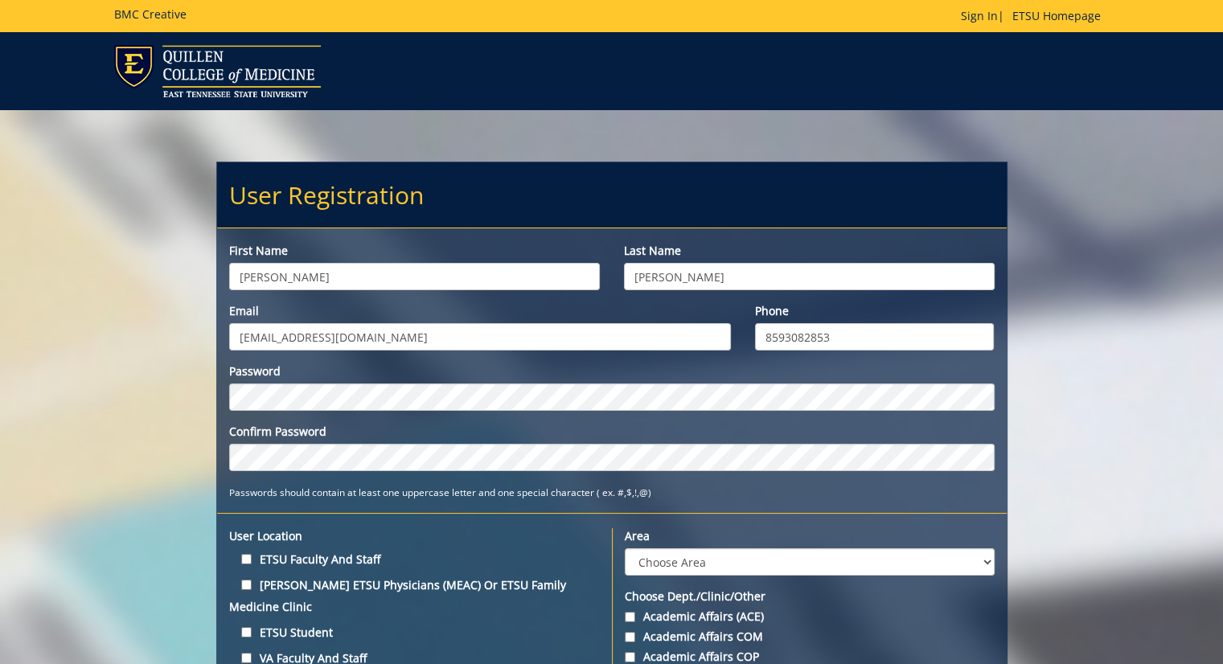  I want to click on label: ETSU Student, so click(414, 632).